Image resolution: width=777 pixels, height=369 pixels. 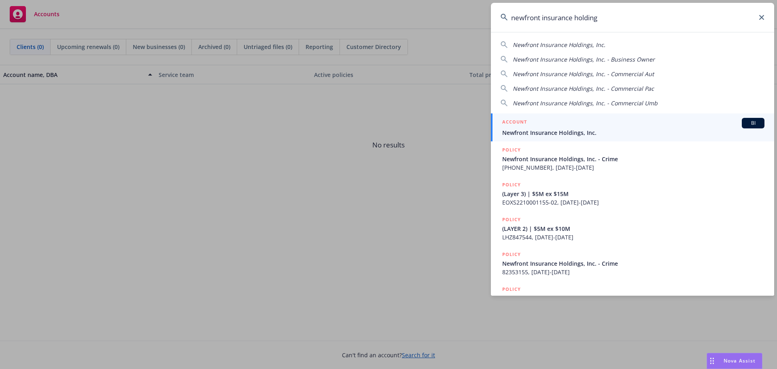 I want to click on div: Drag to move, so click(x=712, y=361).